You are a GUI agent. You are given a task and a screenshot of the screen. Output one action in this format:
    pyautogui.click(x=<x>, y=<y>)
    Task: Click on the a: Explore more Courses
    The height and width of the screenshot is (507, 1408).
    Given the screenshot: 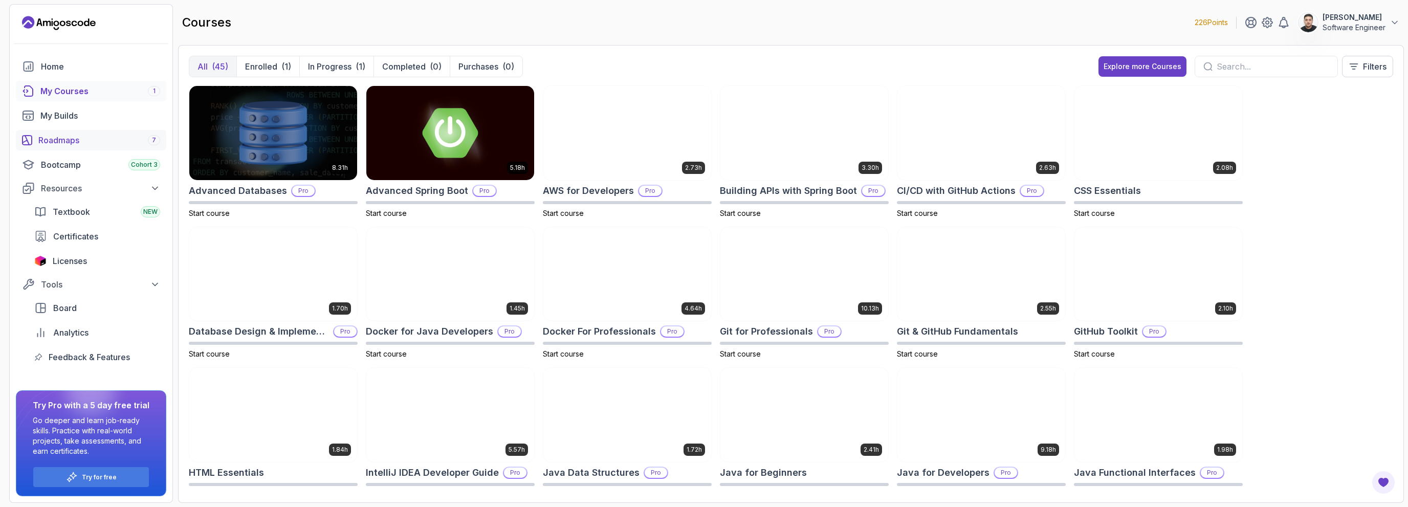 What is the action you would take?
    pyautogui.click(x=1142, y=67)
    